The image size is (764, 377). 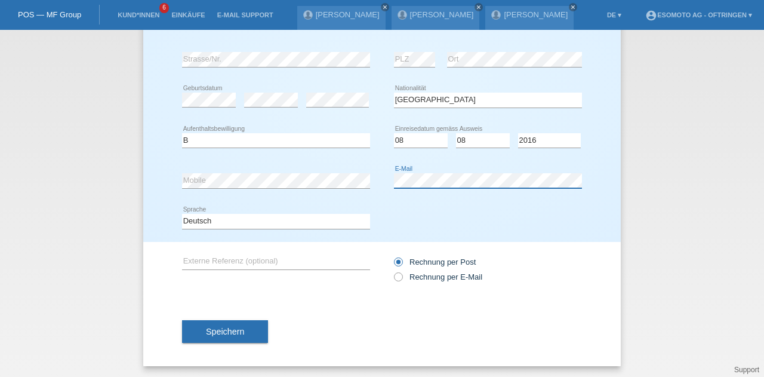 I want to click on a: Support, so click(x=747, y=370).